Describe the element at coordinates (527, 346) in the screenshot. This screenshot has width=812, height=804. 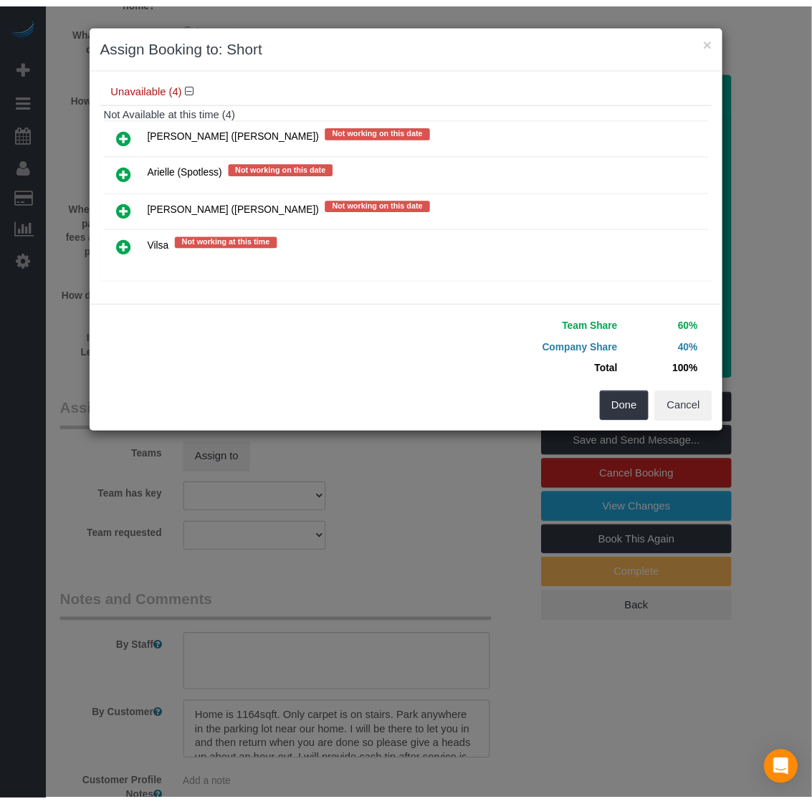
I see `td: Company Share` at that location.